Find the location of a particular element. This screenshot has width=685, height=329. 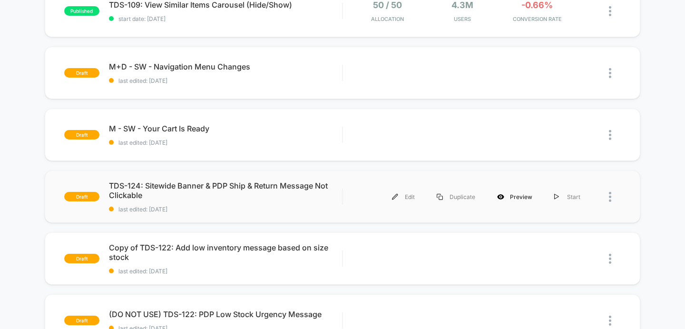

div: Start is located at coordinates (567, 196).